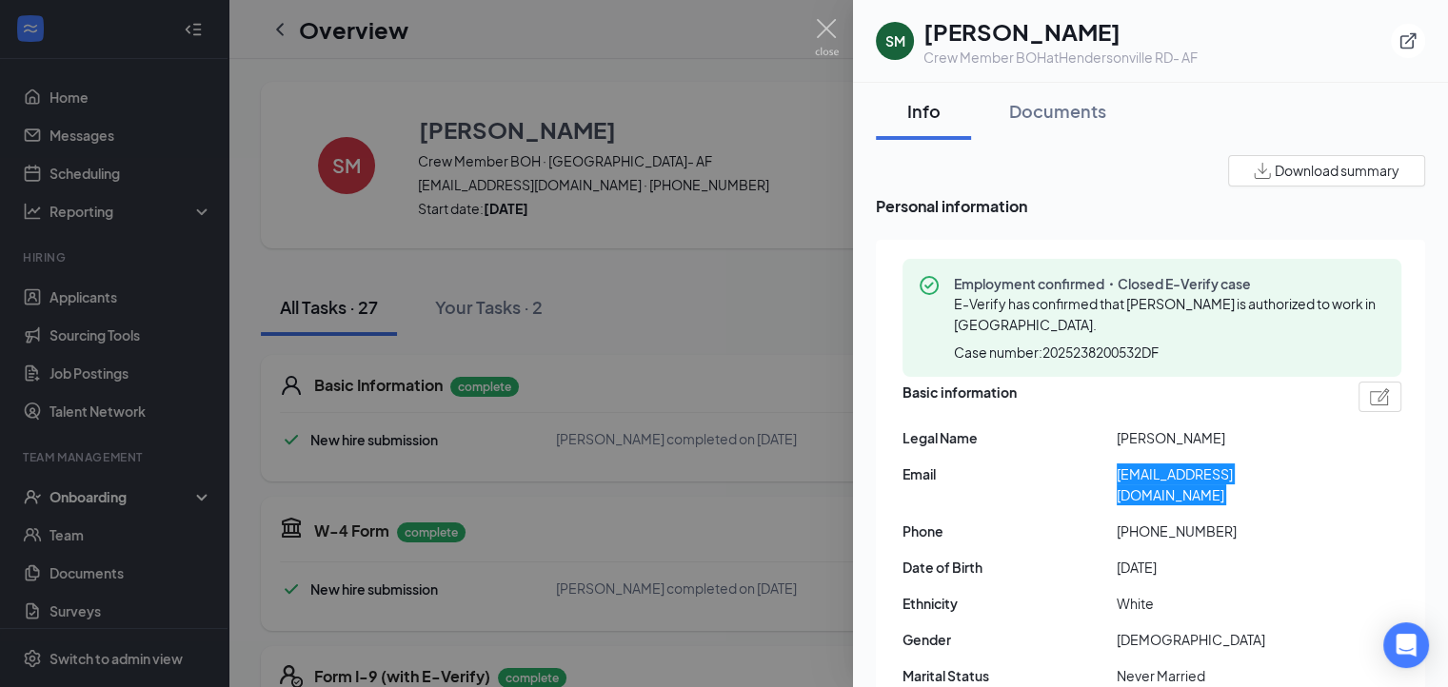 Image resolution: width=1448 pixels, height=687 pixels. What do you see at coordinates (923, 110) in the screenshot?
I see `div: Info` at bounding box center [923, 110].